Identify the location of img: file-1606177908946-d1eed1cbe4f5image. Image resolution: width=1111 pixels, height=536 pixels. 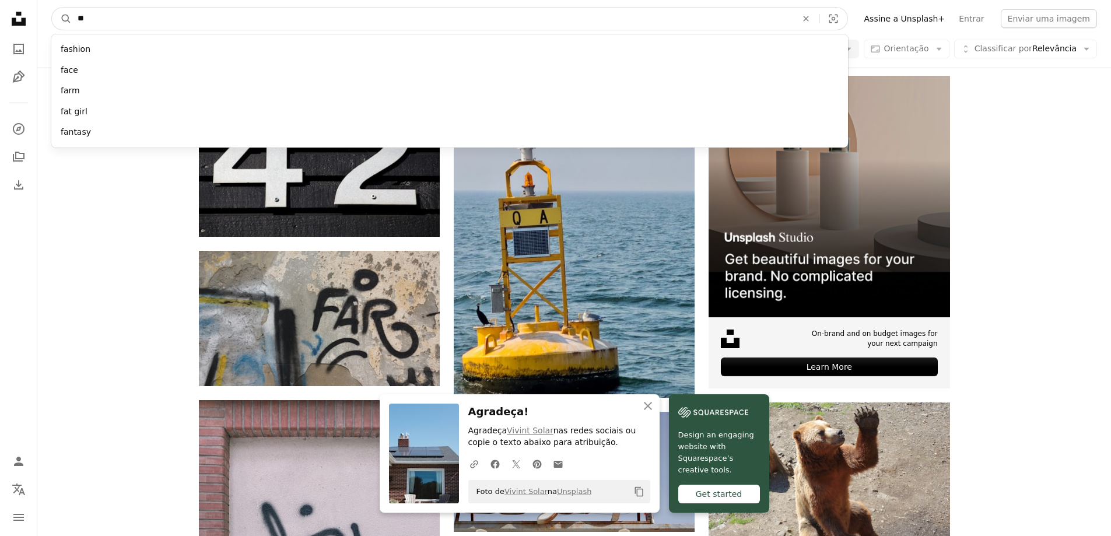
(713, 412).